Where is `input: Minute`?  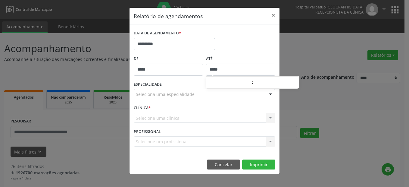
input: Minute is located at coordinates (276, 83).